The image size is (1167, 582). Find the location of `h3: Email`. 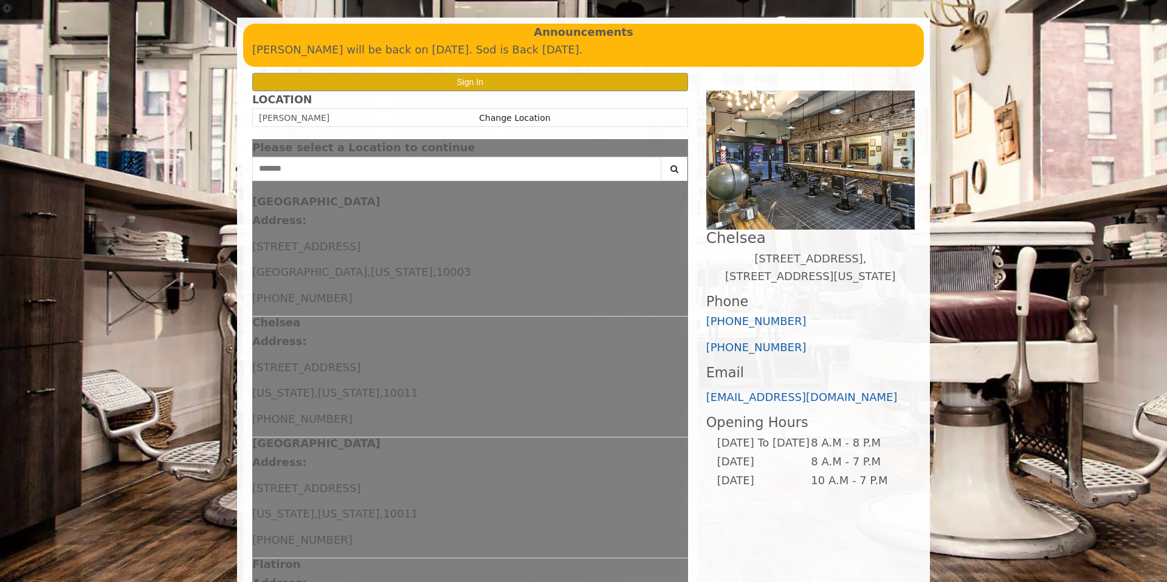

h3: Email is located at coordinates (810, 373).